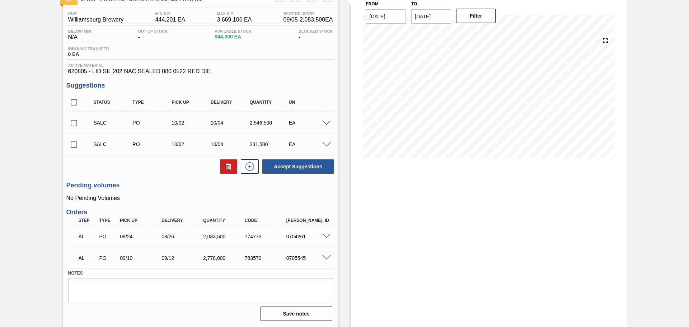 The image size is (689, 327). What do you see at coordinates (153, 31) in the screenshot?
I see `span: Out Of Stock` at bounding box center [153, 31].